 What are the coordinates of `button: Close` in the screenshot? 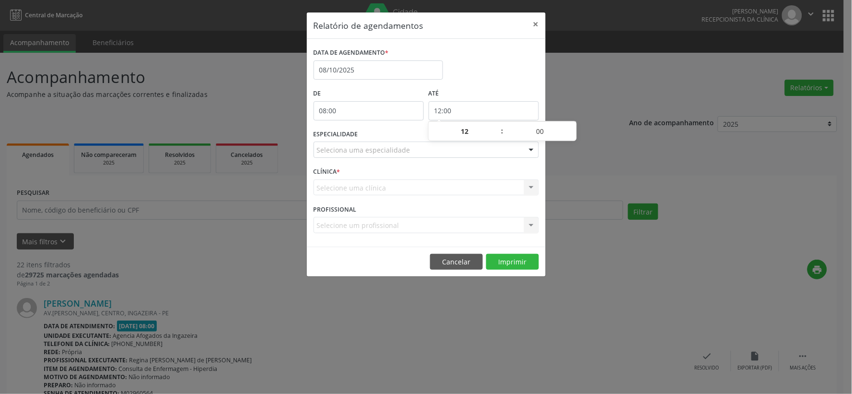 It's located at (536, 24).